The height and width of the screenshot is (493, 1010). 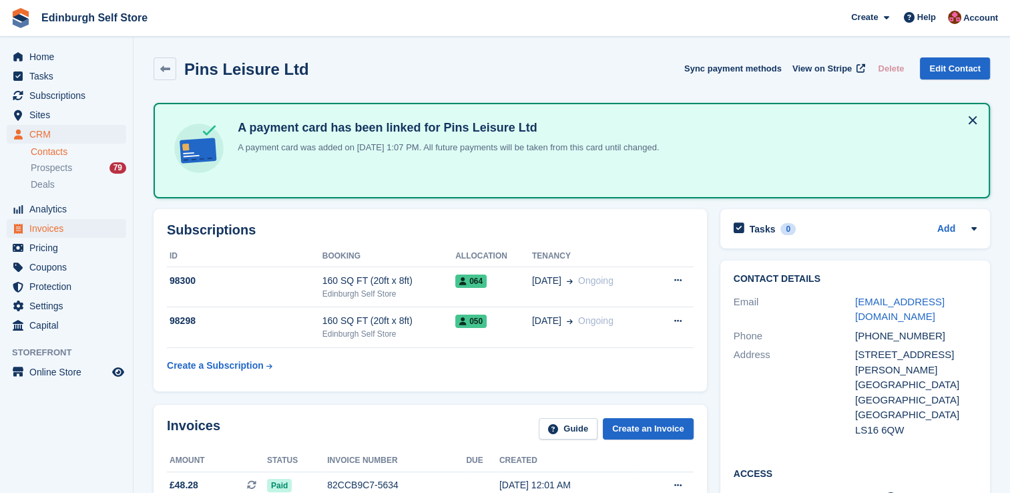 I want to click on th: Amount, so click(x=217, y=461).